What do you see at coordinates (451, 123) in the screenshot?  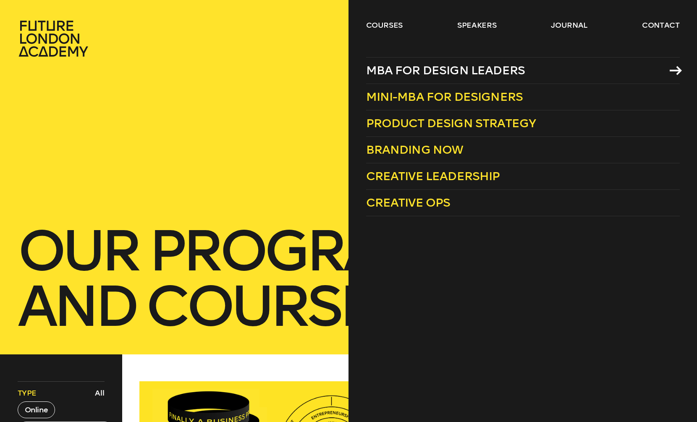 I see `span: Product Design Strategy` at bounding box center [451, 123].